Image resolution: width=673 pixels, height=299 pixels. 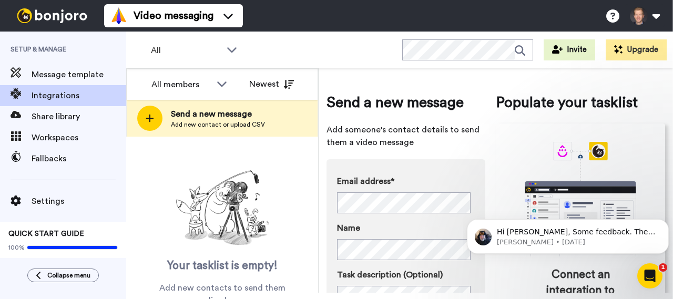 I want to click on p: Message from Johann, sent 2d ago, so click(x=114, y=45).